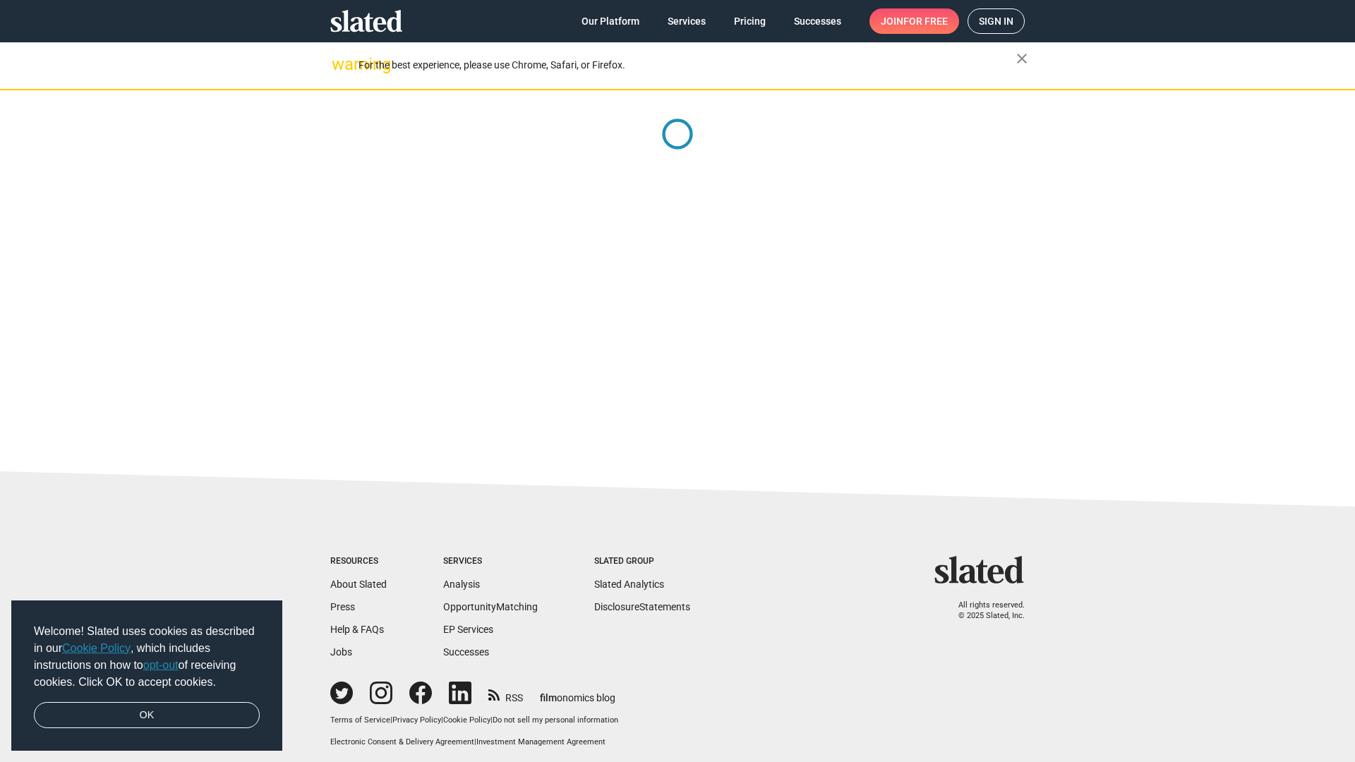 The height and width of the screenshot is (762, 1355). What do you see at coordinates (342, 607) in the screenshot?
I see `a: Press` at bounding box center [342, 607].